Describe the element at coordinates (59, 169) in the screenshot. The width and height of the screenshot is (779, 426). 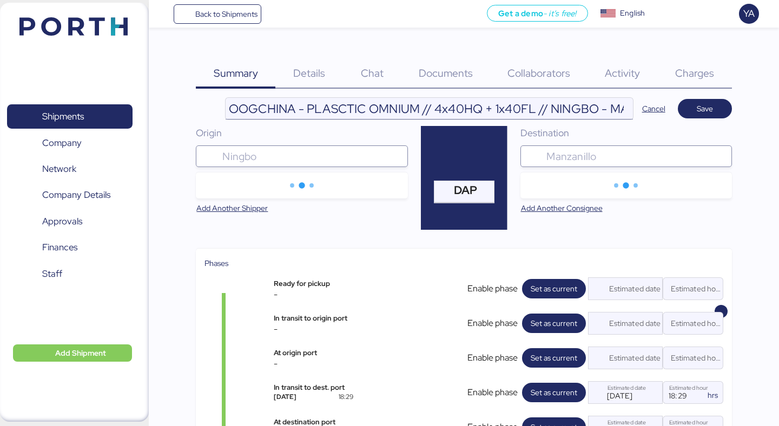
I see `span: Network` at that location.